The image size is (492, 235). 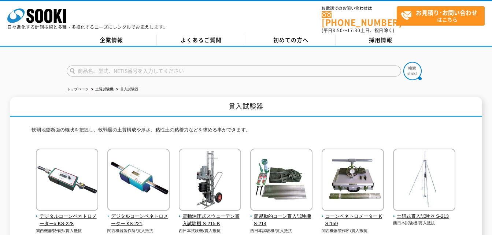 What do you see at coordinates (104, 89) in the screenshot?
I see `a: 土質試験機` at bounding box center [104, 89].